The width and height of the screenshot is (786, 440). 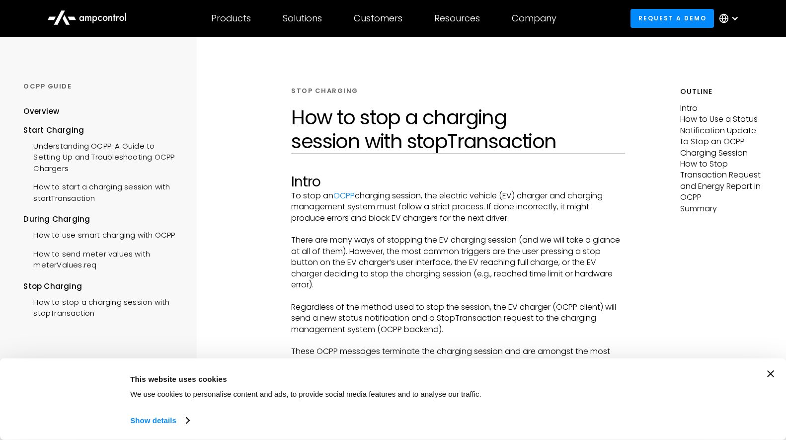 What do you see at coordinates (99, 233) in the screenshot?
I see `a: How to use smart charging with OCPP` at bounding box center [99, 233].